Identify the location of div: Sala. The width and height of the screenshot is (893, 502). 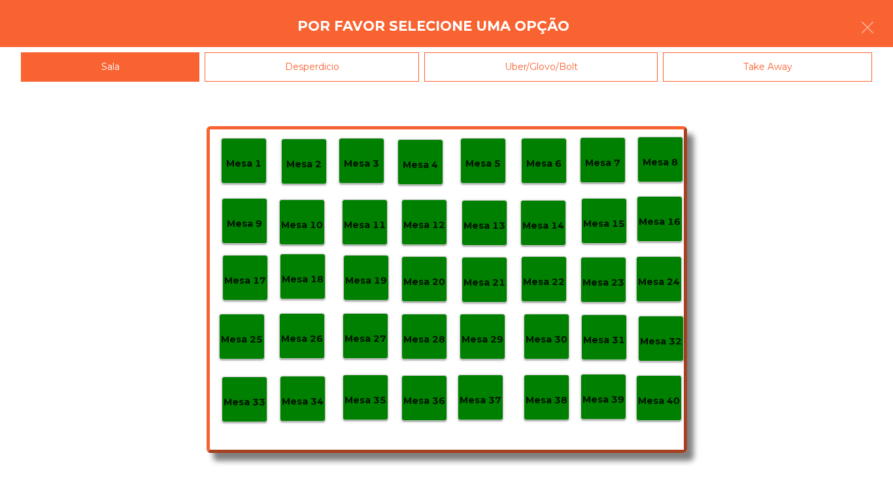
(110, 67).